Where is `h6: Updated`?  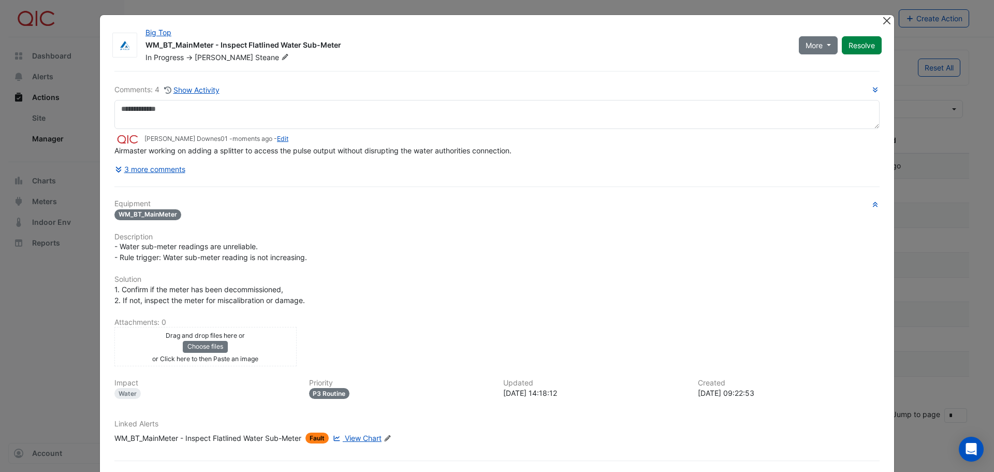
h6: Updated is located at coordinates (594, 383).